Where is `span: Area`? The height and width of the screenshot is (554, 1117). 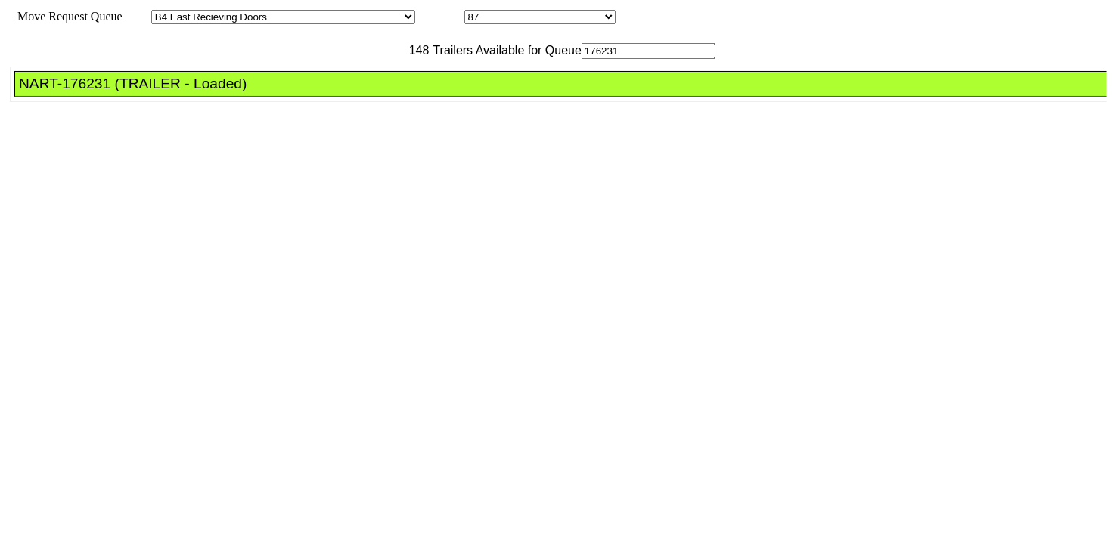
span: Area is located at coordinates (136, 16).